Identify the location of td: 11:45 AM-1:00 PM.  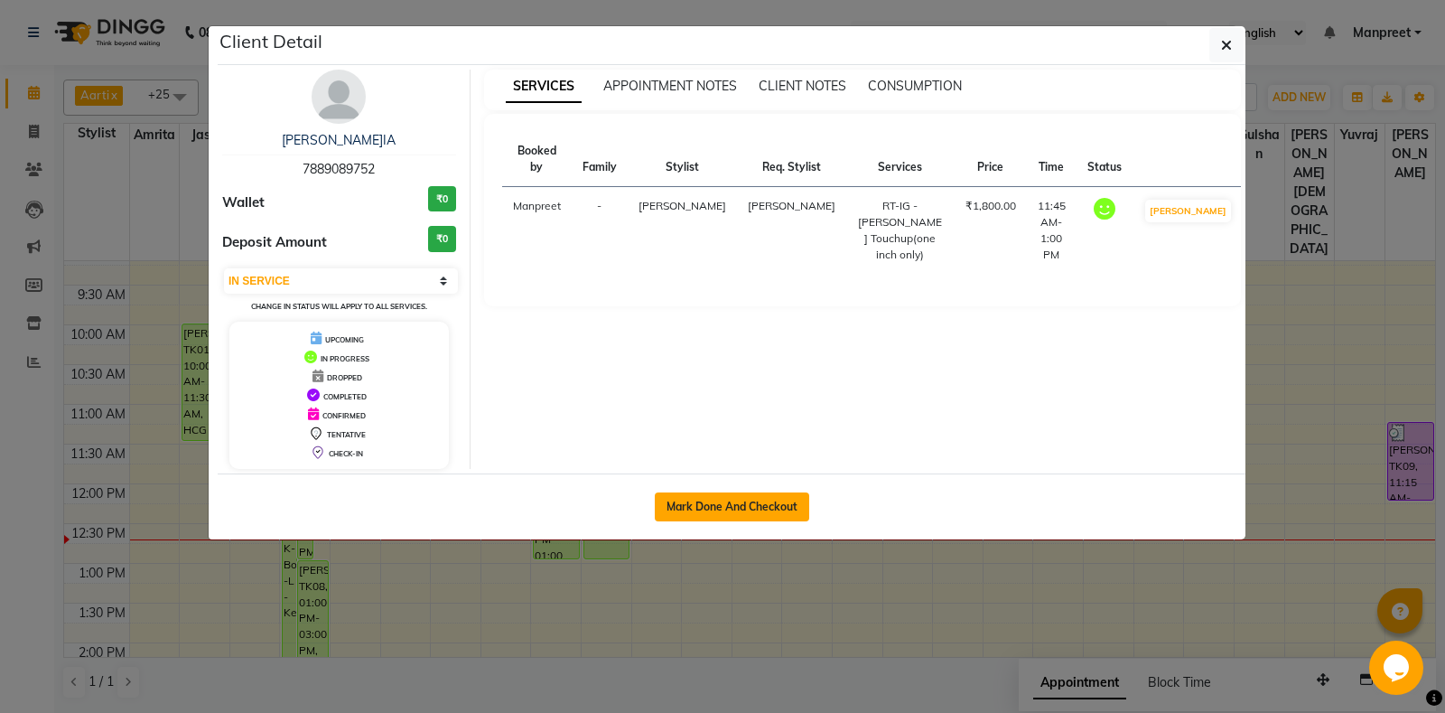
(1051, 230).